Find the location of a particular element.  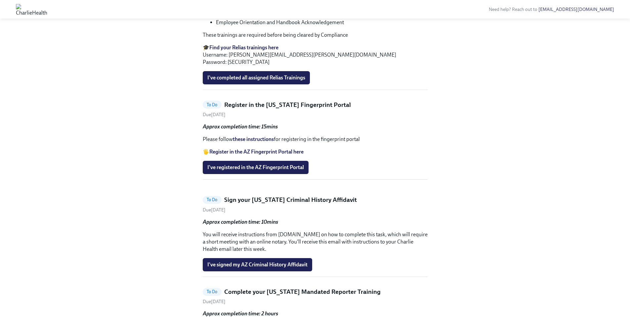

strong: Approx completion time: 10mins is located at coordinates (240, 222).